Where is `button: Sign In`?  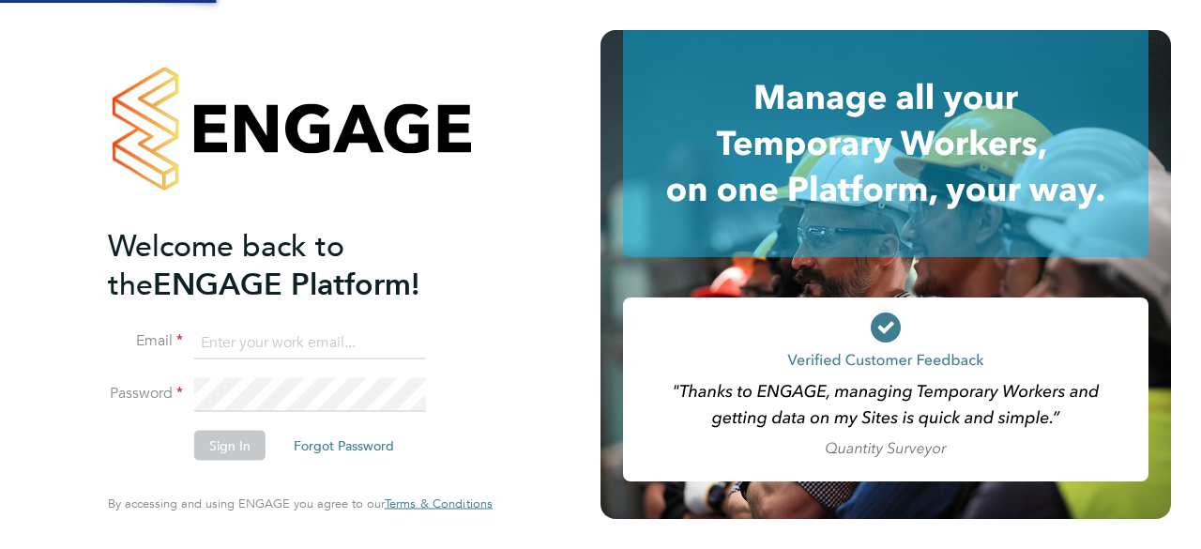 button: Sign In is located at coordinates (230, 446).